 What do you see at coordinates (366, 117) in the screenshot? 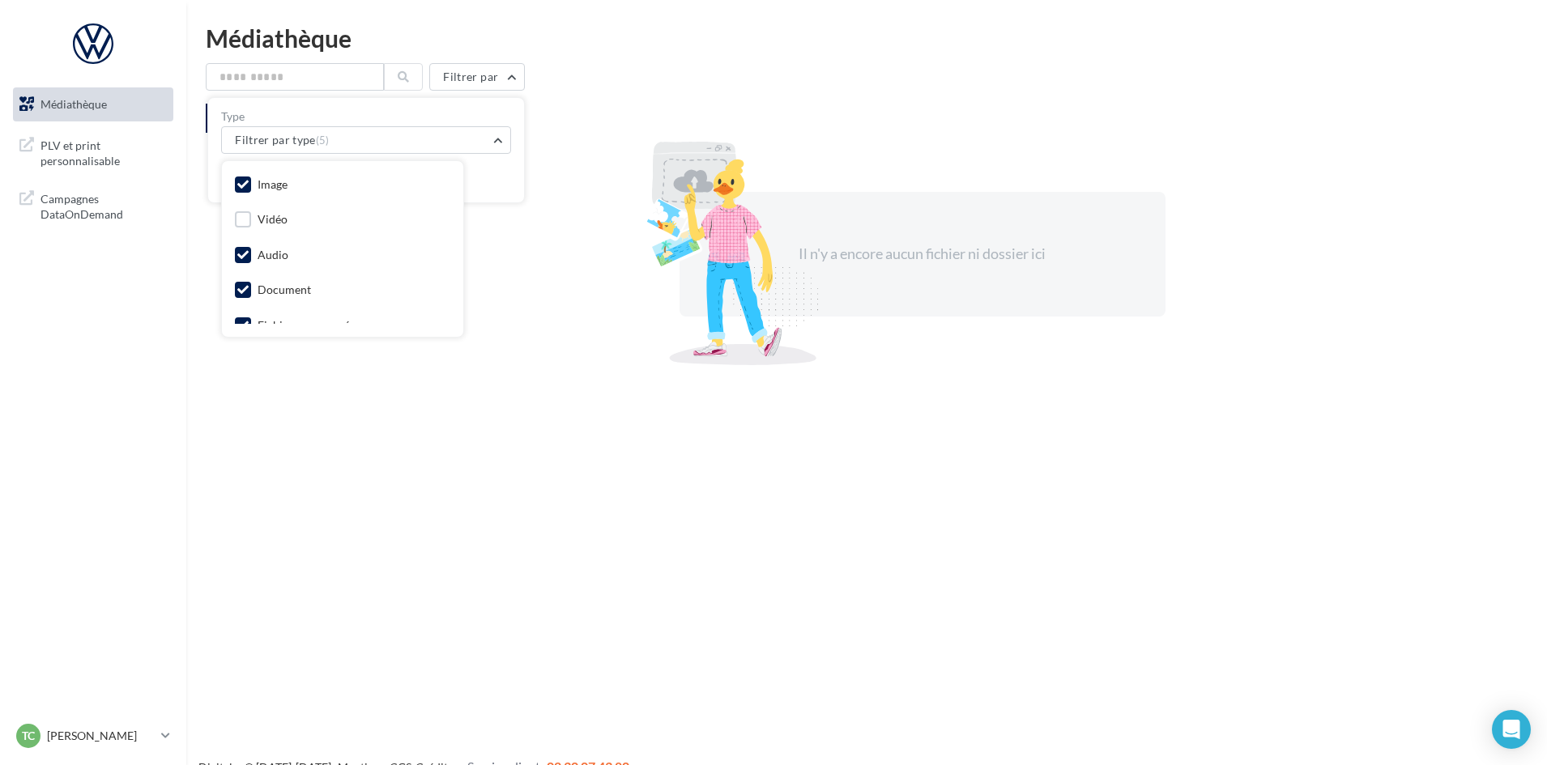
I see `label: Type` at bounding box center [366, 117].